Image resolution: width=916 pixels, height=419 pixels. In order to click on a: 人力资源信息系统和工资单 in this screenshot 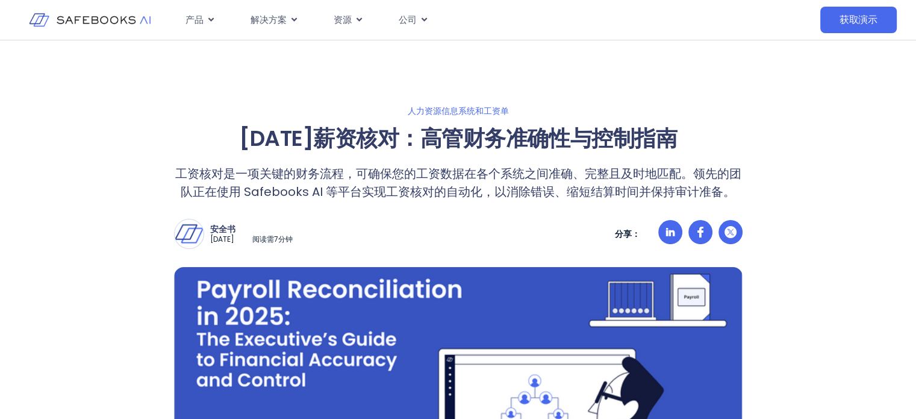, I will do `click(458, 111)`.